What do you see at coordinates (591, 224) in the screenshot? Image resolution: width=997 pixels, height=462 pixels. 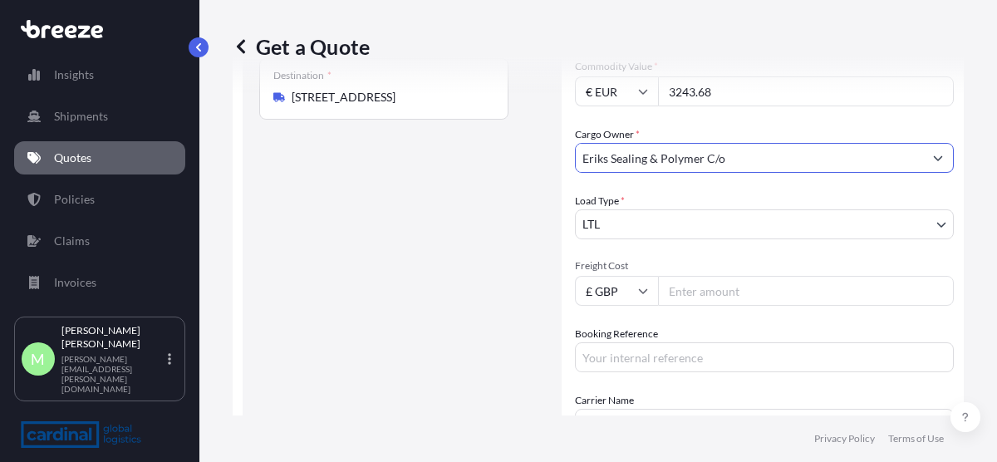 I see `span: LTL` at bounding box center [591, 224].